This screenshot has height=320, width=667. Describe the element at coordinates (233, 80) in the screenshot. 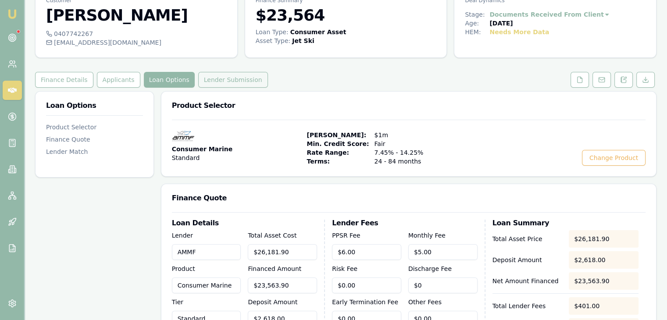

I see `button: Lender Submission` at that location.